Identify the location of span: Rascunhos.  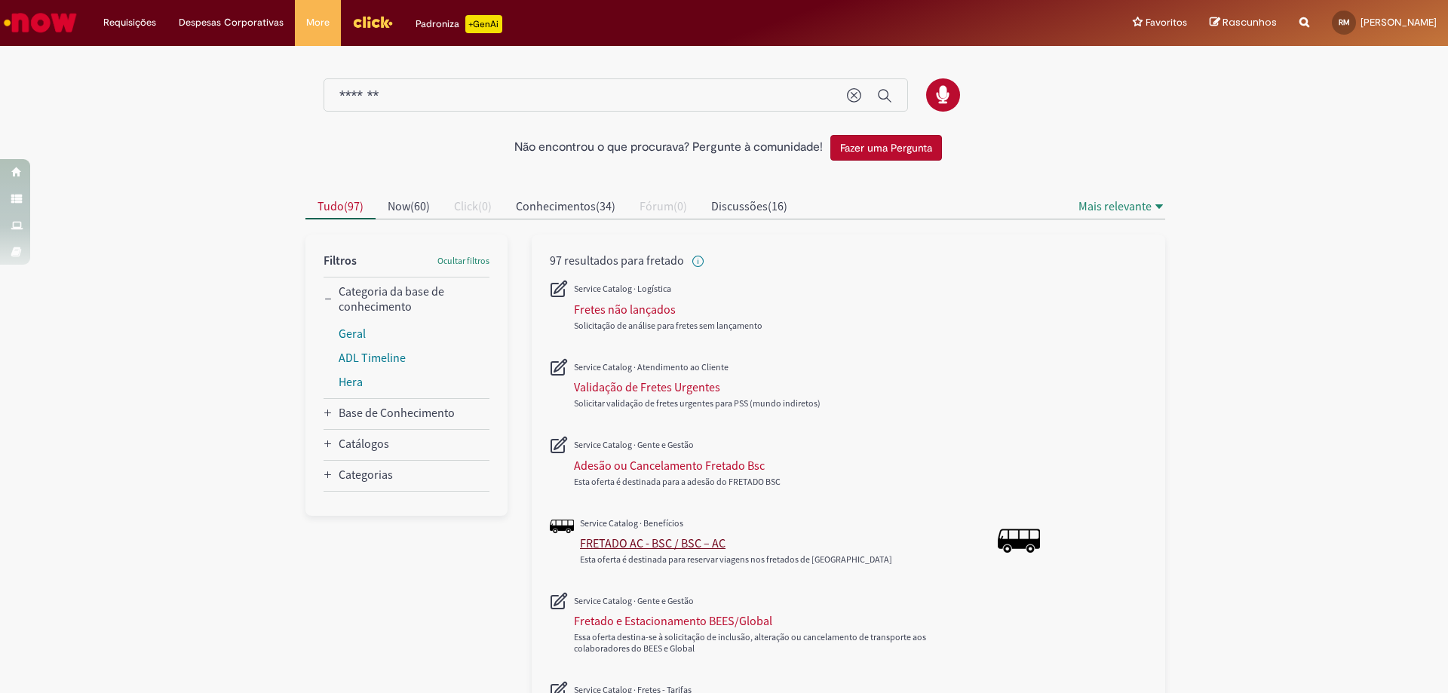
(1249, 22).